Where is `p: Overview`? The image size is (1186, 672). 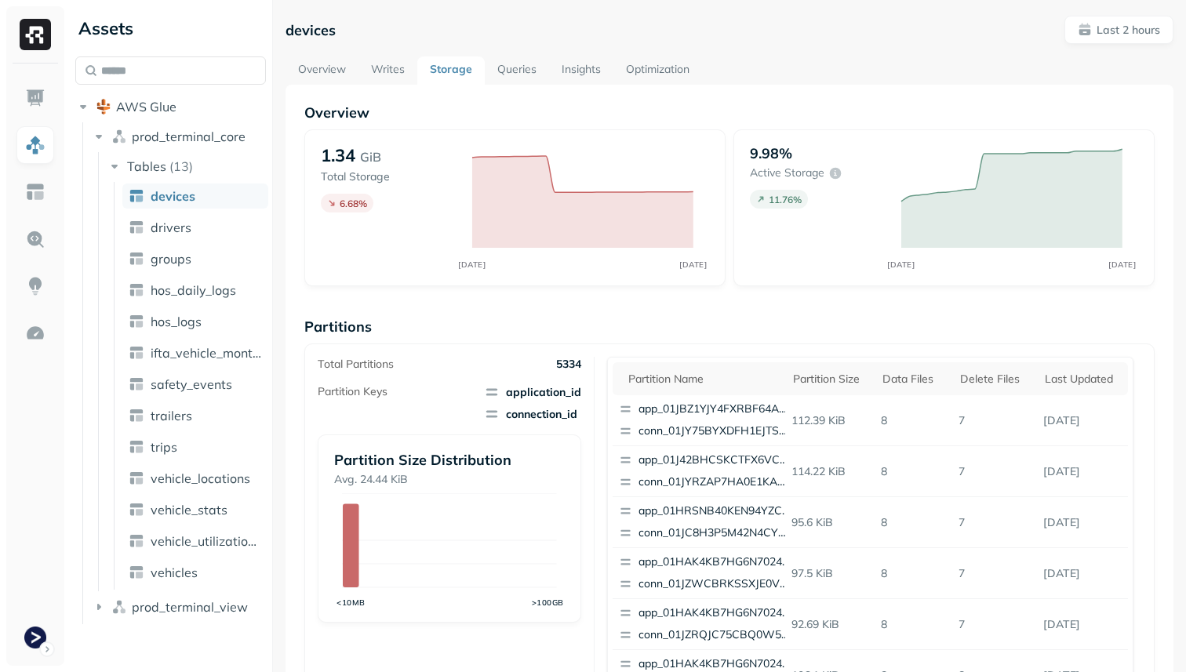 p: Overview is located at coordinates (730, 112).